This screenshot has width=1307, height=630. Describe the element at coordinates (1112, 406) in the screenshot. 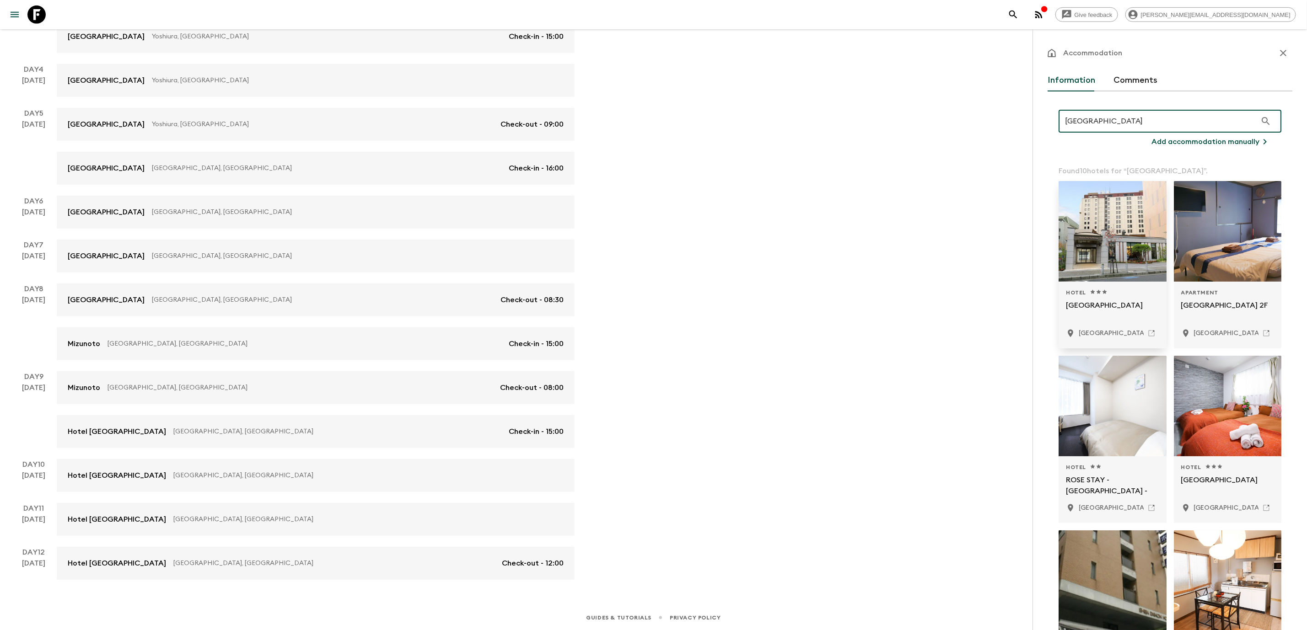

I see `div: Photo of ROSE STAY - tokyo shiba park -` at that location.